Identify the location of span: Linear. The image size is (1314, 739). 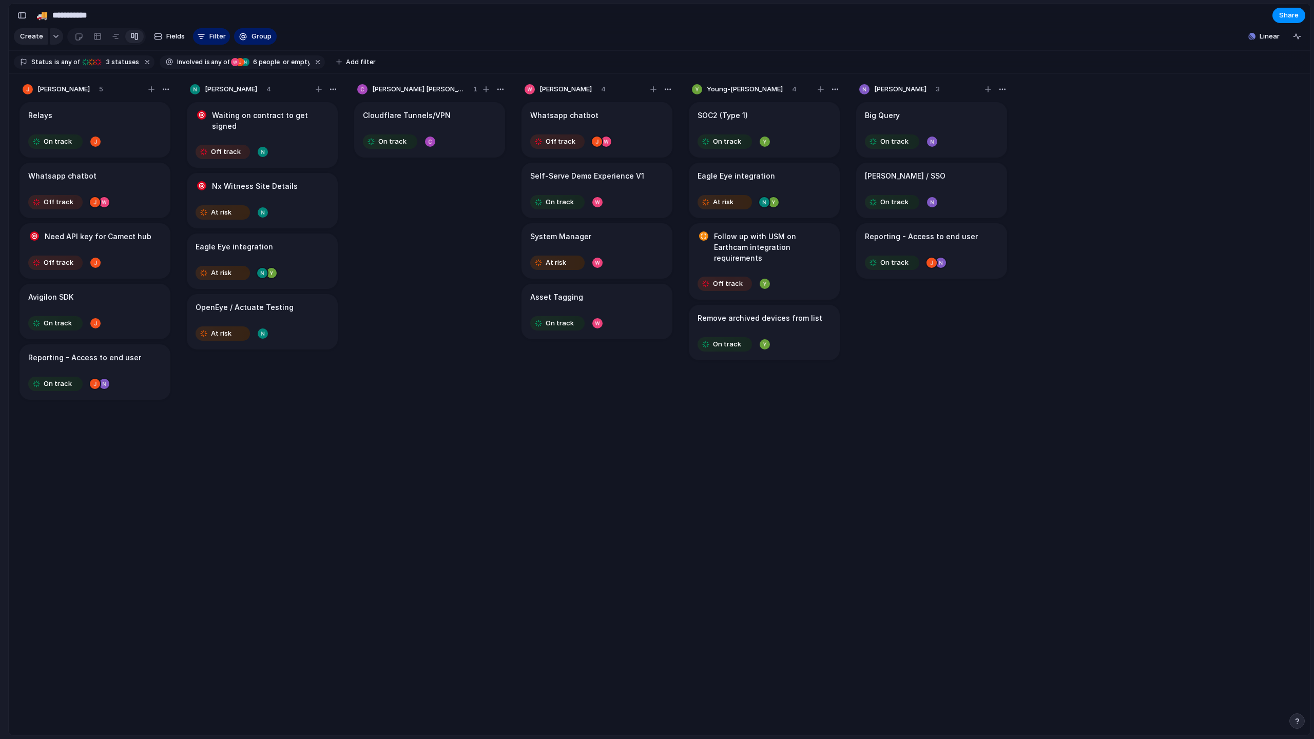
(1270, 36).